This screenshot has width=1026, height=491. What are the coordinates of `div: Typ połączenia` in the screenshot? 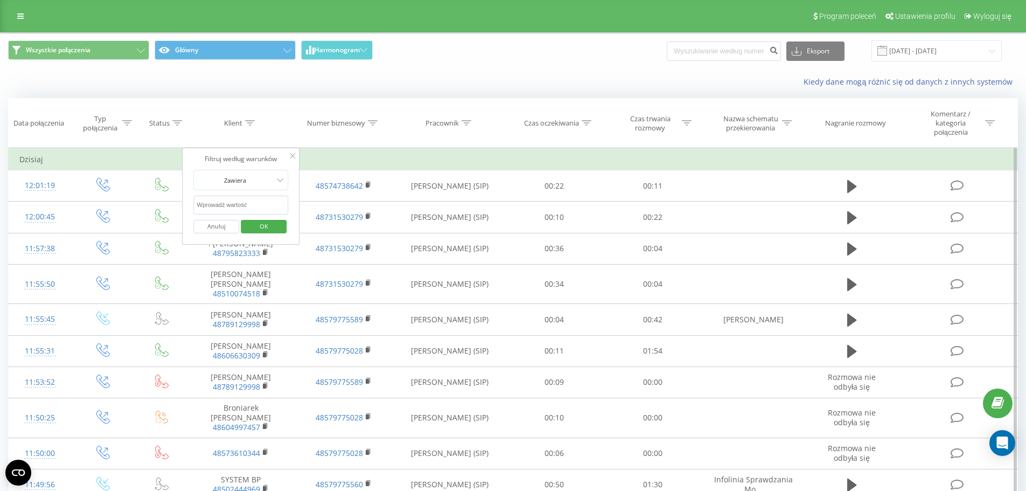 It's located at (100, 123).